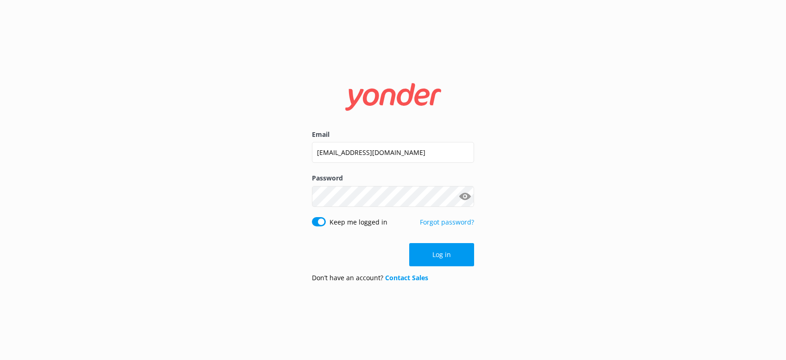 This screenshot has height=360, width=786. Describe the element at coordinates (393, 178) in the screenshot. I see `label: Password` at that location.